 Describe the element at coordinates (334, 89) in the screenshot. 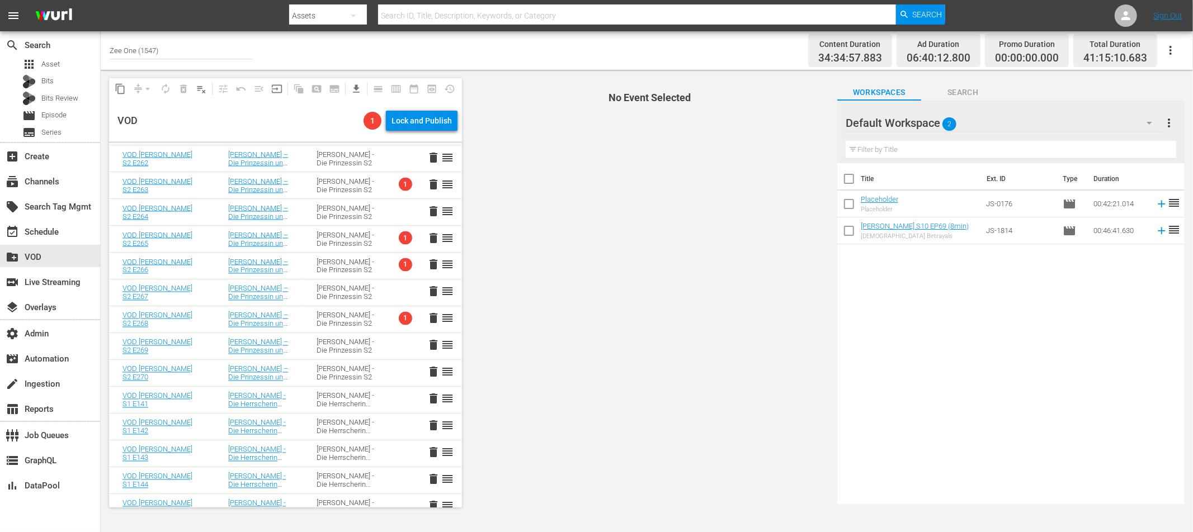

I see `span: Create Series Block` at that location.